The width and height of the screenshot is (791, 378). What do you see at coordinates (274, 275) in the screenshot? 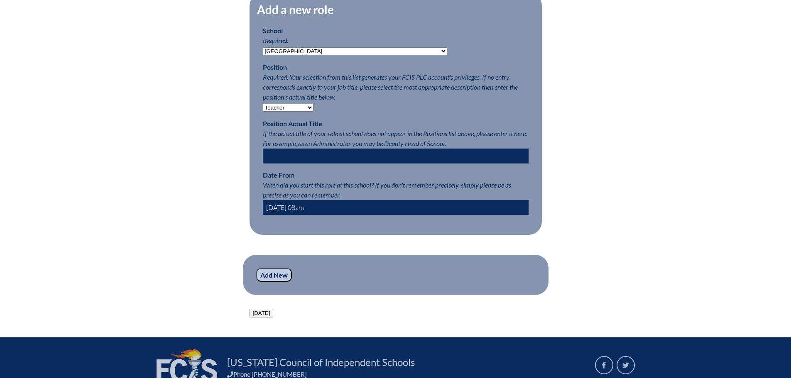
I see `input: Add New` at bounding box center [274, 275].